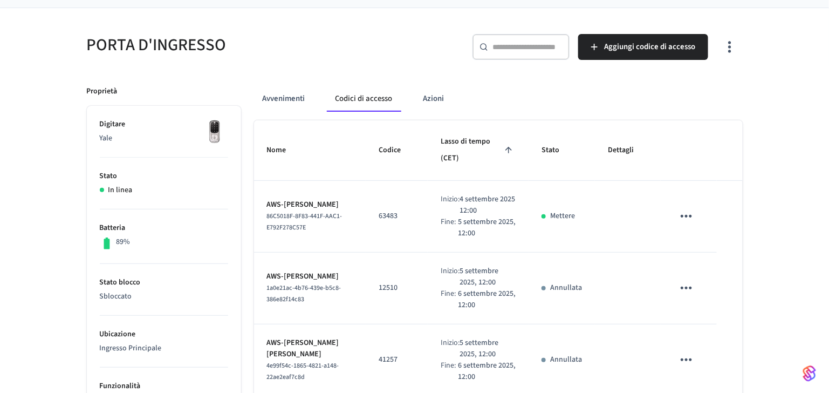  I want to click on span: Dettagli, so click(628, 150).